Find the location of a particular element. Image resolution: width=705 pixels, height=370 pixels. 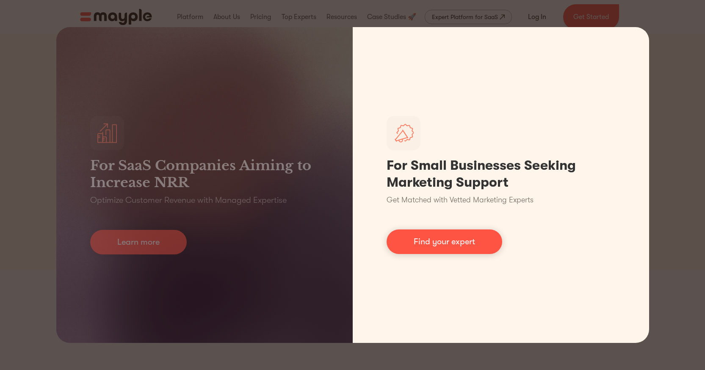

a: Find your expert is located at coordinates (444, 242).